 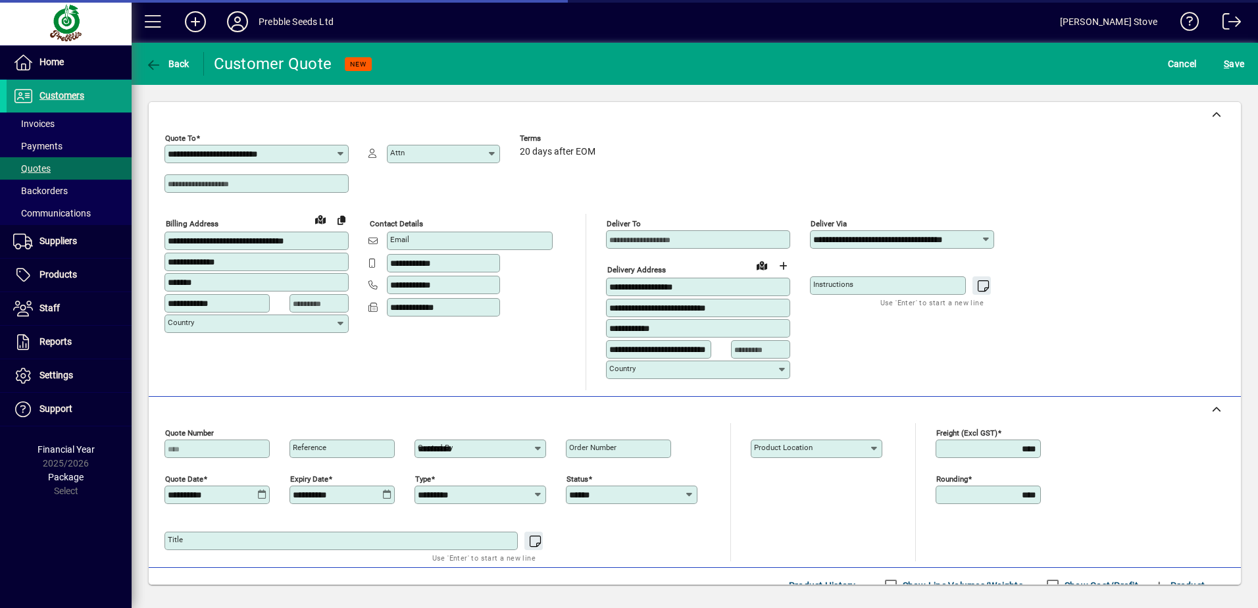 I want to click on mat-label: Rounding, so click(x=952, y=478).